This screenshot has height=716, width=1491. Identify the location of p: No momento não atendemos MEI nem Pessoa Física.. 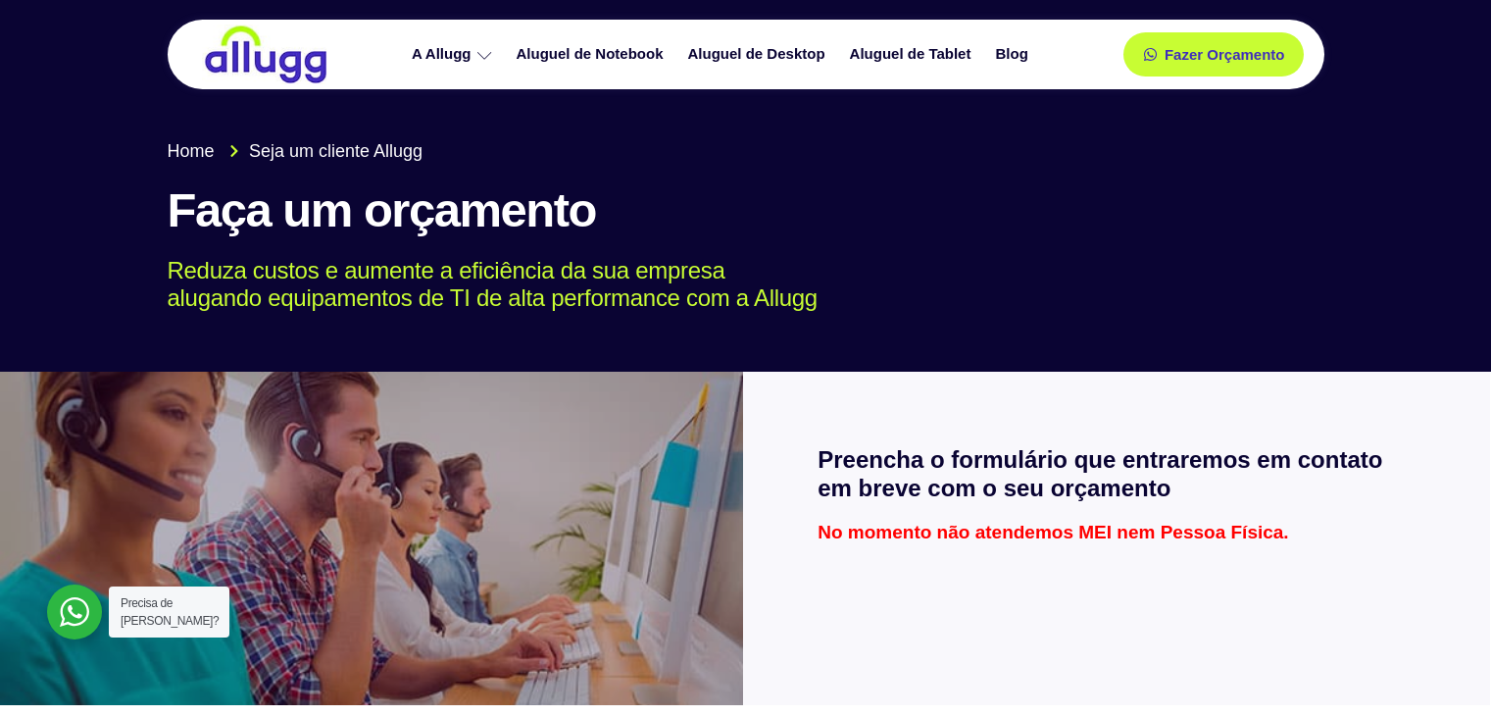
(1117, 531).